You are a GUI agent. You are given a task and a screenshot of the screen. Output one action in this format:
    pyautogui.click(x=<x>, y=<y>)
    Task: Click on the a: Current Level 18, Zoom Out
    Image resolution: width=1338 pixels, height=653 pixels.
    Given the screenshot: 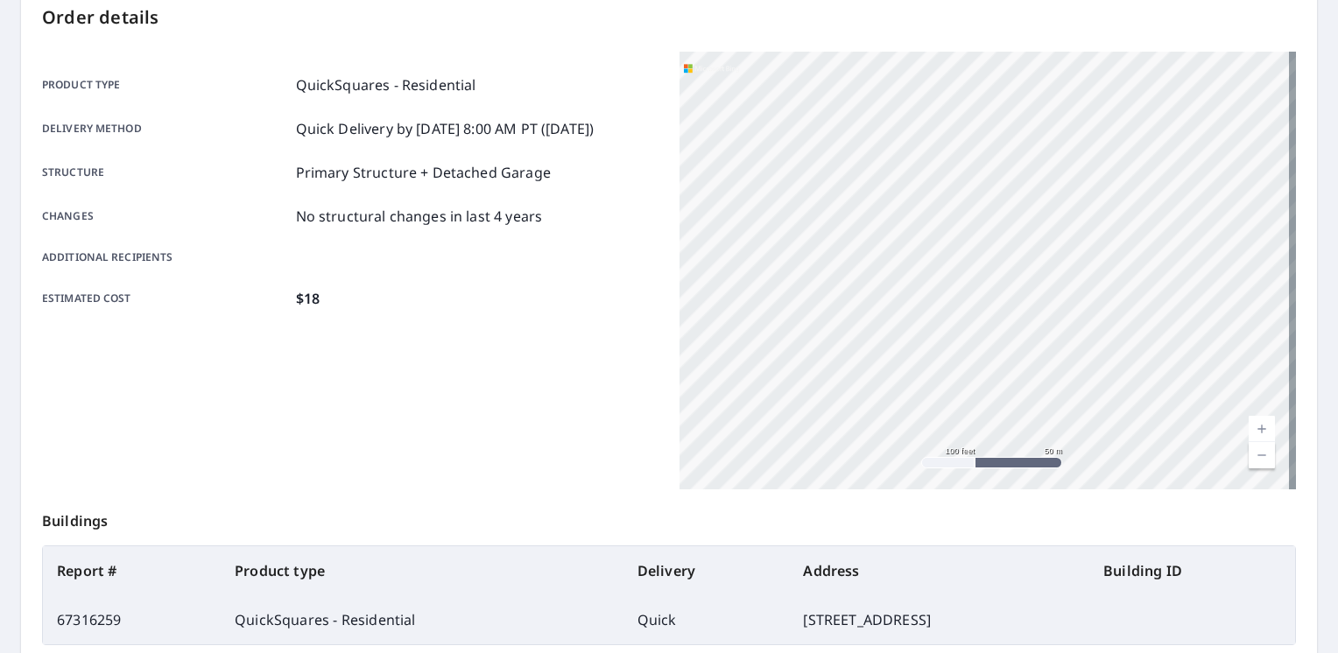 What is the action you would take?
    pyautogui.click(x=1261, y=455)
    